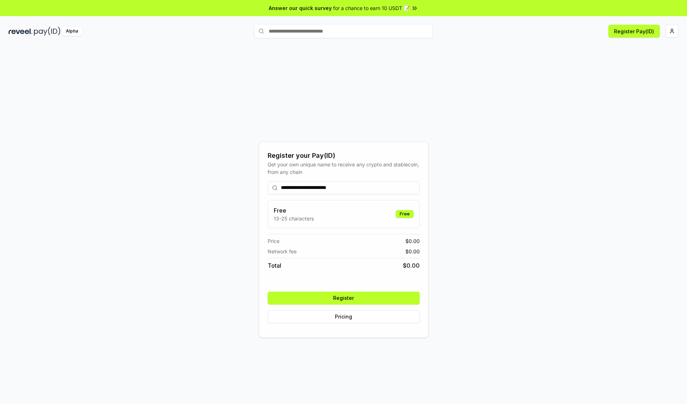  I want to click on button: Register, so click(344, 298).